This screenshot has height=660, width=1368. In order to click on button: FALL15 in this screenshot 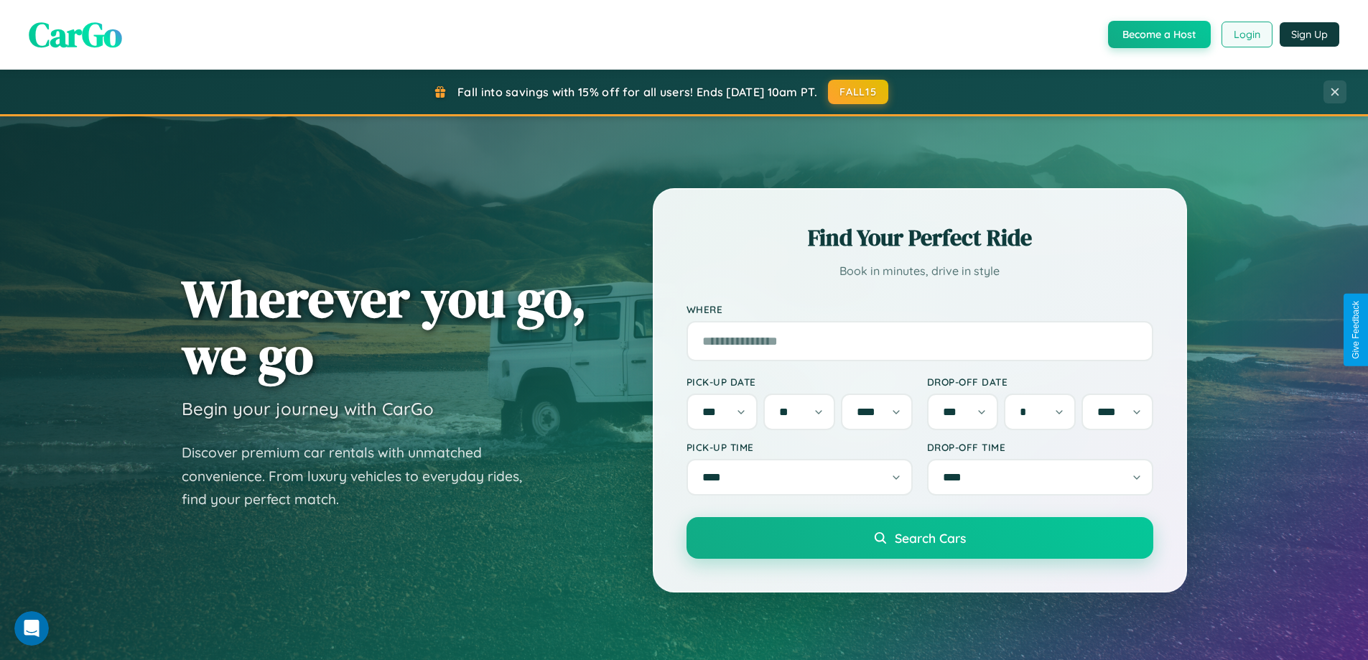, I will do `click(858, 92)`.